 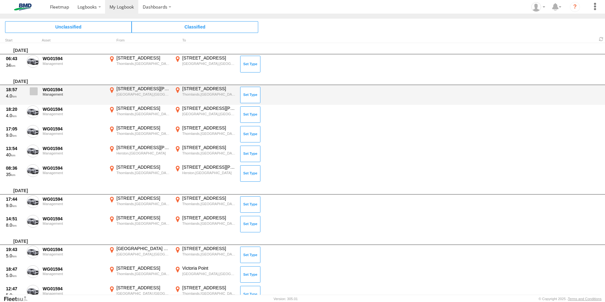 I want to click on img: bmd-logo.svg, so click(x=23, y=7).